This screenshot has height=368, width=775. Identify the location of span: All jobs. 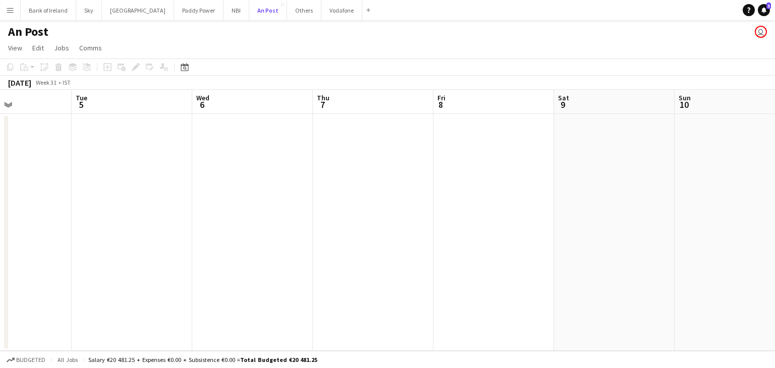
(68, 360).